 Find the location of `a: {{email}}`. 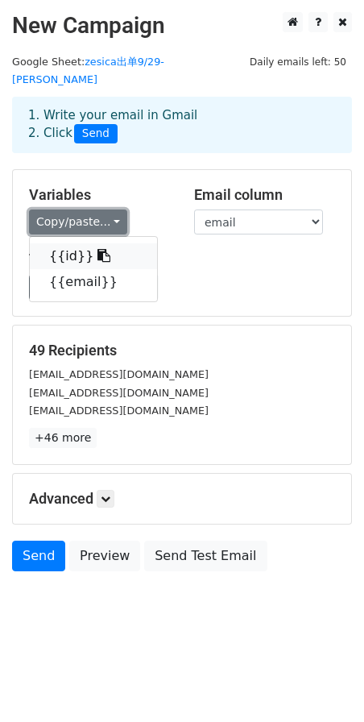

a: {{email}} is located at coordinates (93, 282).